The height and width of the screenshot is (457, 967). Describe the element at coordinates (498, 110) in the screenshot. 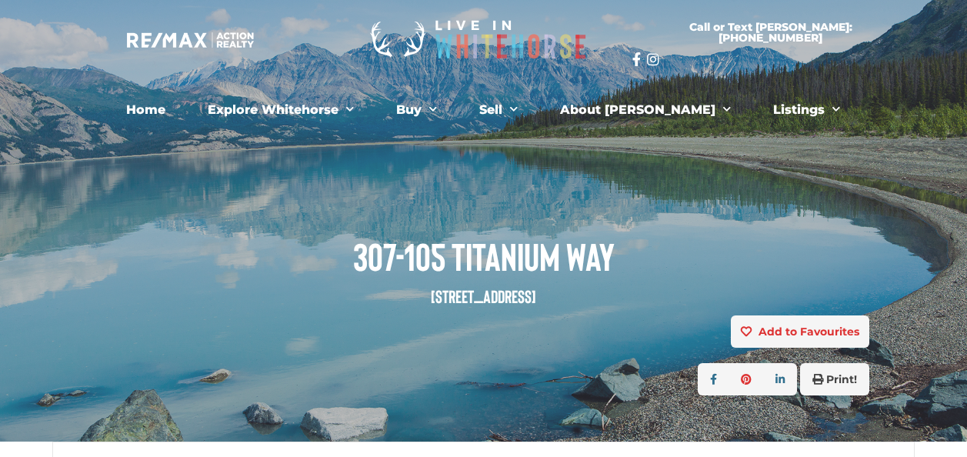

I see `a: Sell` at that location.